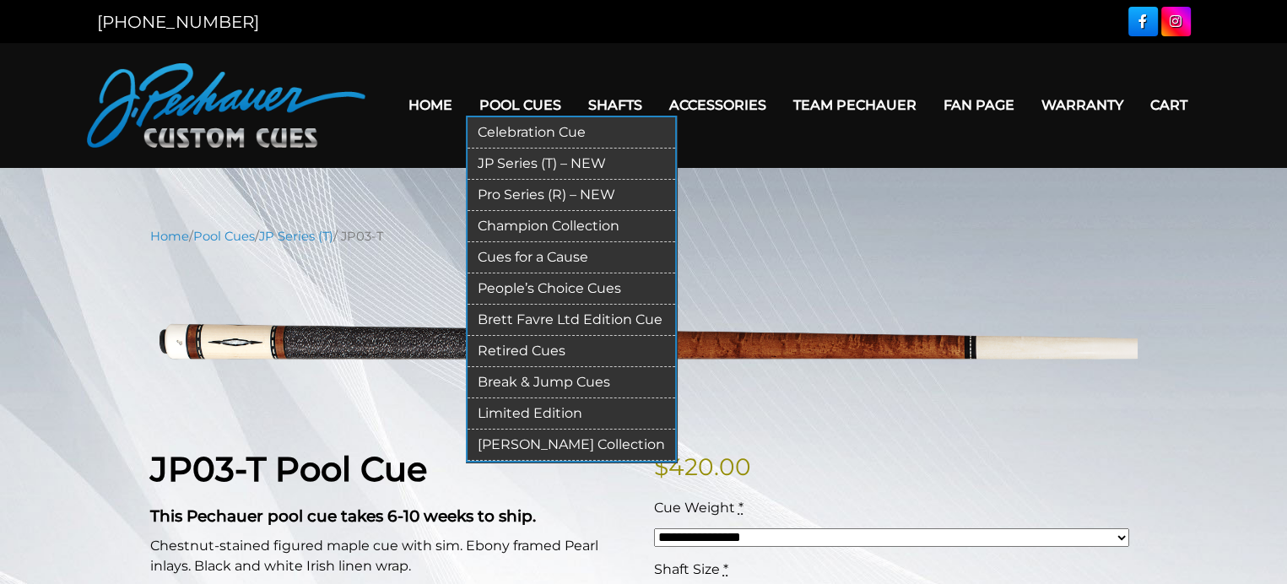 Image resolution: width=1287 pixels, height=584 pixels. What do you see at coordinates (571, 289) in the screenshot?
I see `a: People’s Choice Cues` at bounding box center [571, 289].